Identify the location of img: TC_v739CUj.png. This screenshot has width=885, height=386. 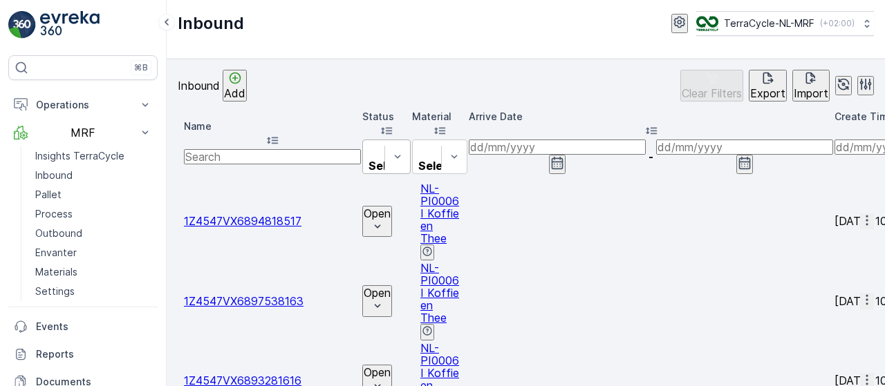
(707, 23).